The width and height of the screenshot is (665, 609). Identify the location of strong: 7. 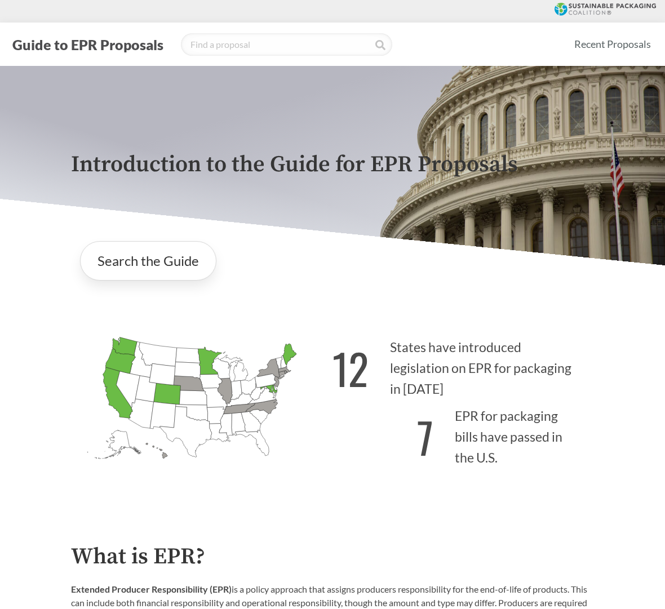
(425, 437).